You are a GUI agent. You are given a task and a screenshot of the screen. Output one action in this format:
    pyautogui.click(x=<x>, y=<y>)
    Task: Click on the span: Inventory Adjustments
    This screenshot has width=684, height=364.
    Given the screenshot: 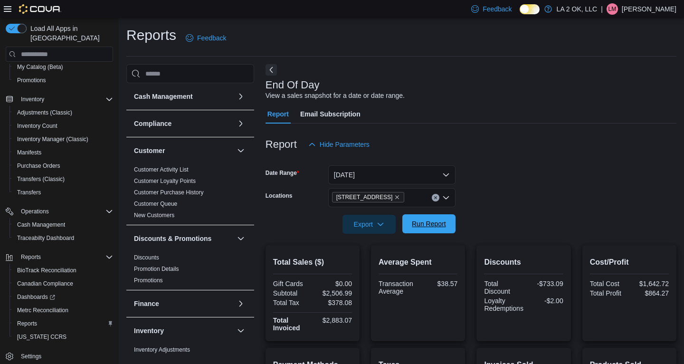 What is the action you would take?
    pyautogui.click(x=162, y=350)
    